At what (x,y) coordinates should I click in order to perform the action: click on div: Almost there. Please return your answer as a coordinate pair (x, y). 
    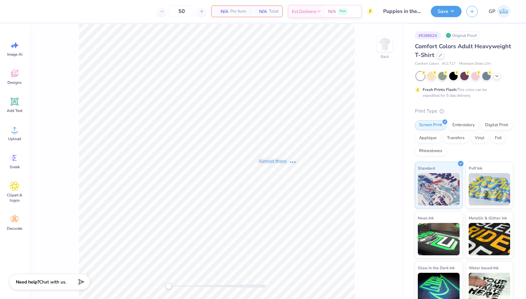
    Looking at the image, I should click on (278, 161).